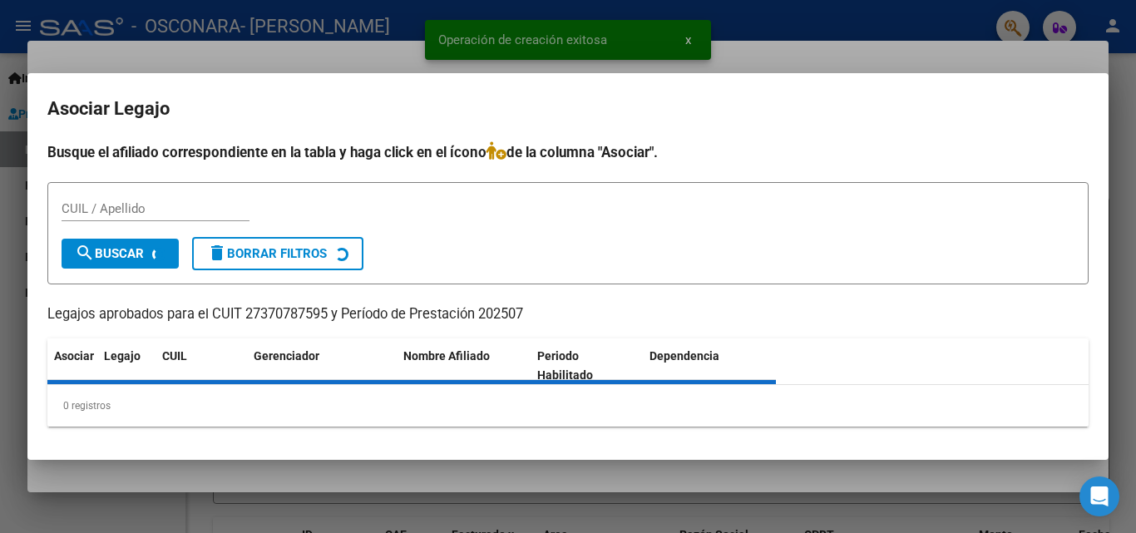 The image size is (1136, 533). Describe the element at coordinates (217, 253) in the screenshot. I see `mat-icon: delete` at that location.